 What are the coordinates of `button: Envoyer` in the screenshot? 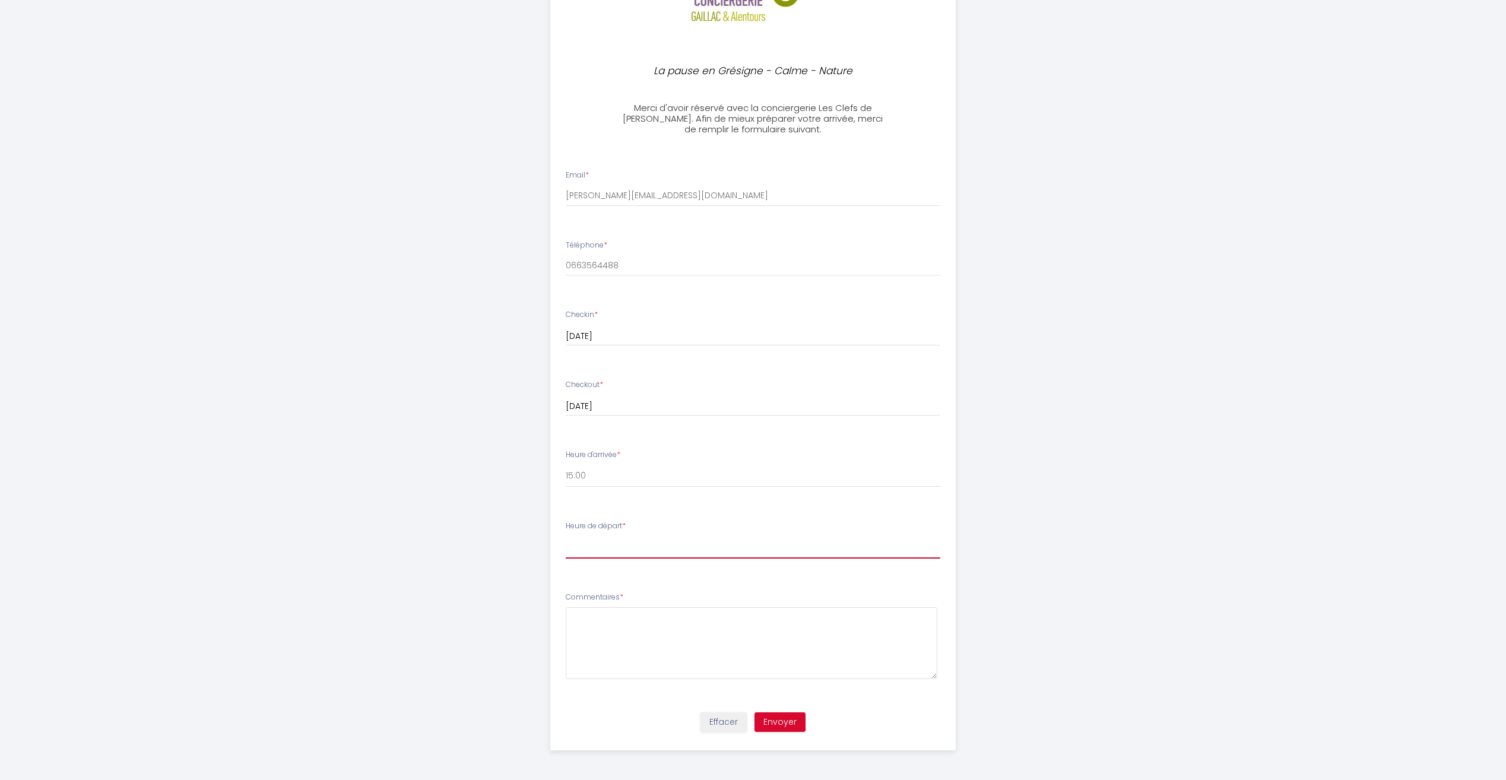 It's located at (780, 723).